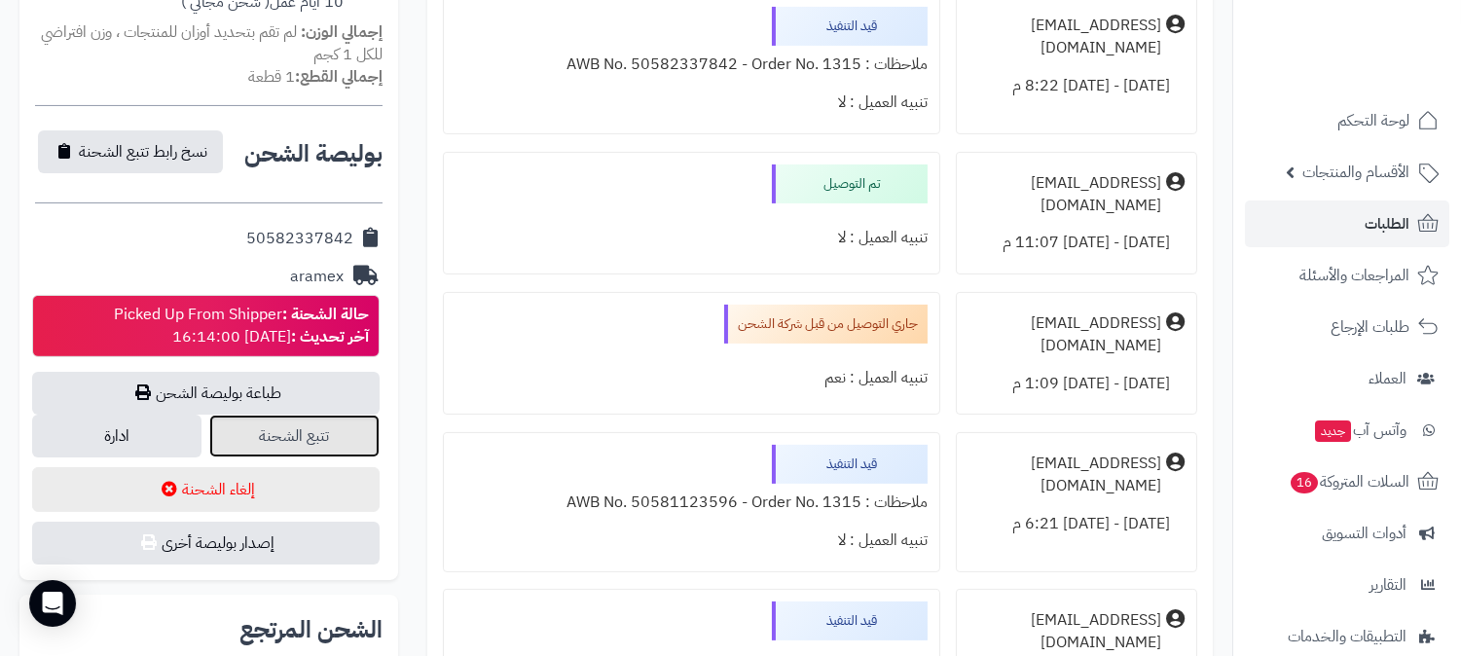 Image resolution: width=1461 pixels, height=656 pixels. I want to click on a: العملاء, so click(1347, 379).